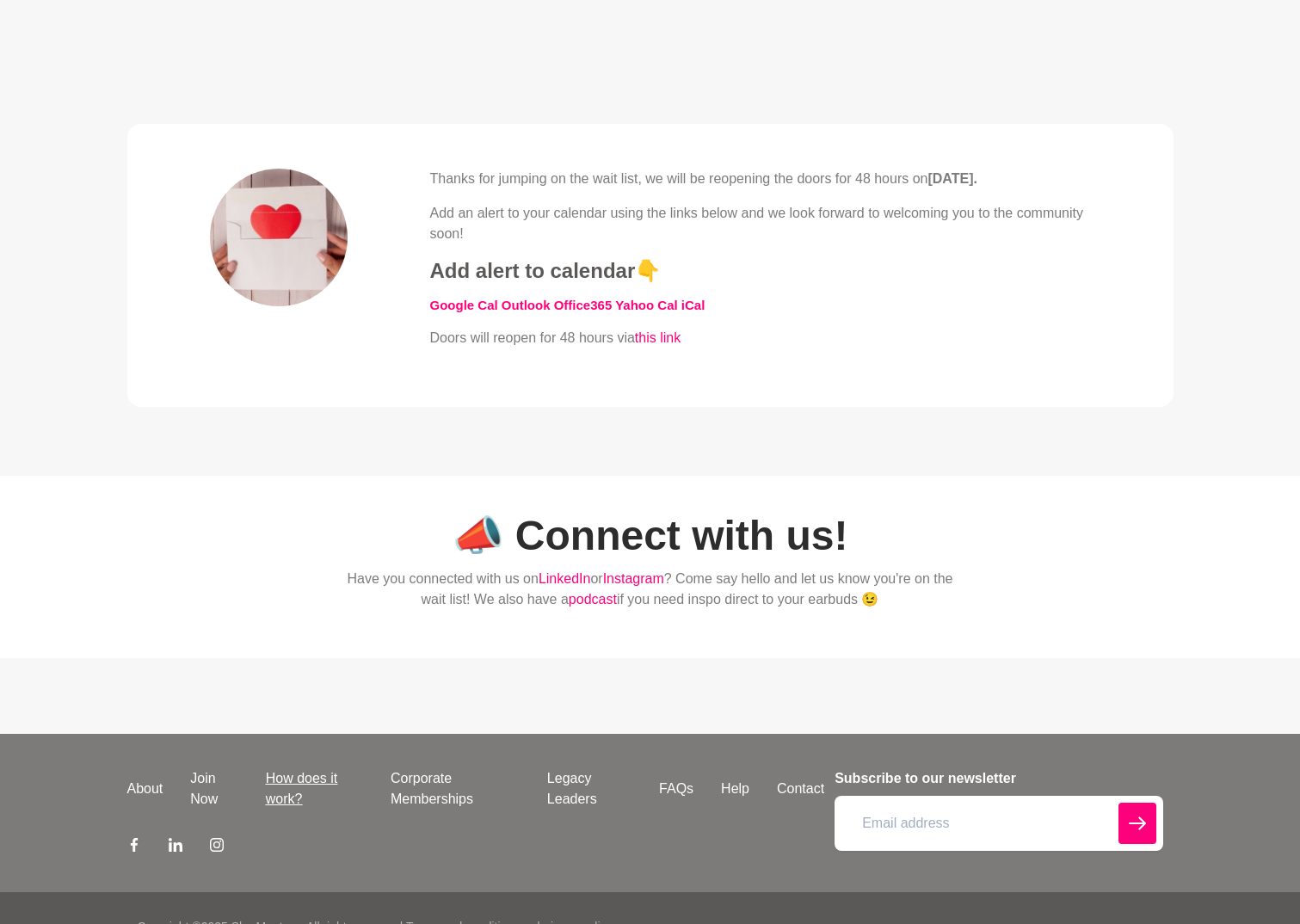  I want to click on a: Facebook, so click(134, 848).